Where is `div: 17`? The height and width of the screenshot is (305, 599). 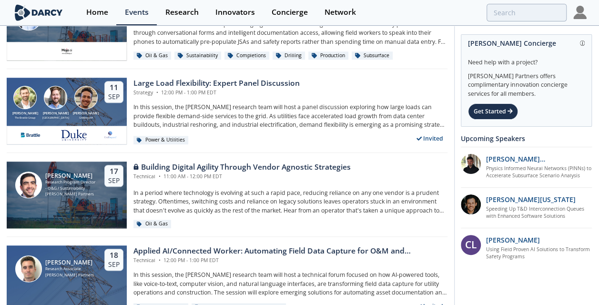 div: 17 is located at coordinates (114, 171).